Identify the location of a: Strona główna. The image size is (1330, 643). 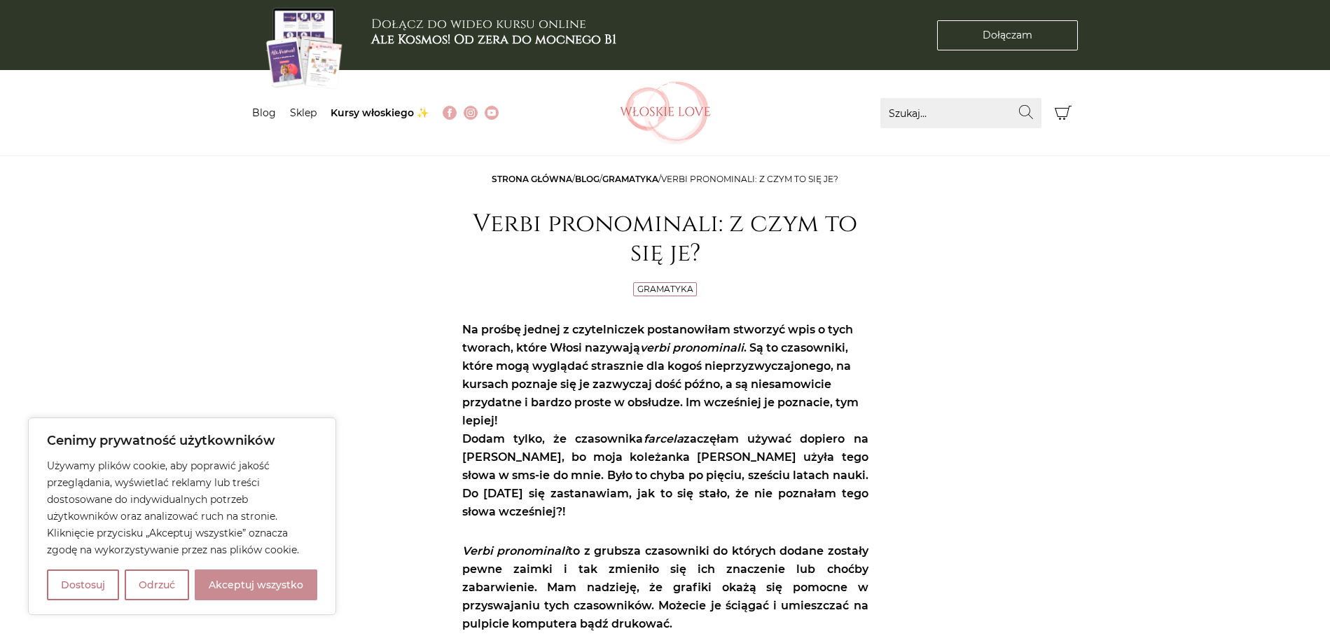
(532, 179).